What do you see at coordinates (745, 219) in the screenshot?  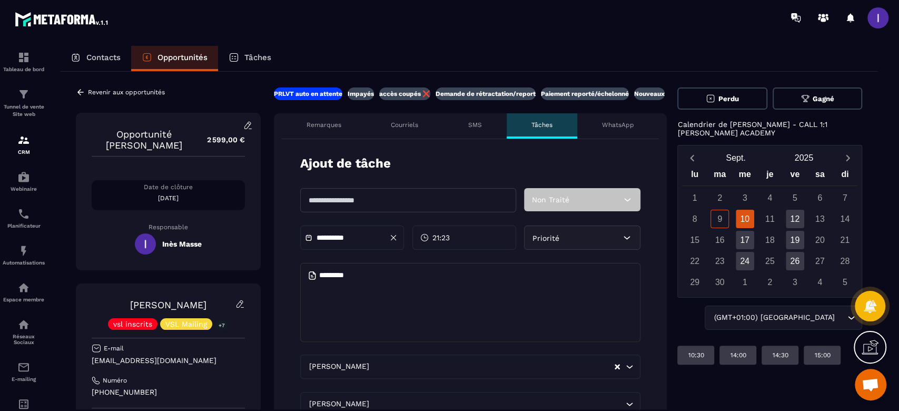 I see `div: 10` at bounding box center [745, 219].